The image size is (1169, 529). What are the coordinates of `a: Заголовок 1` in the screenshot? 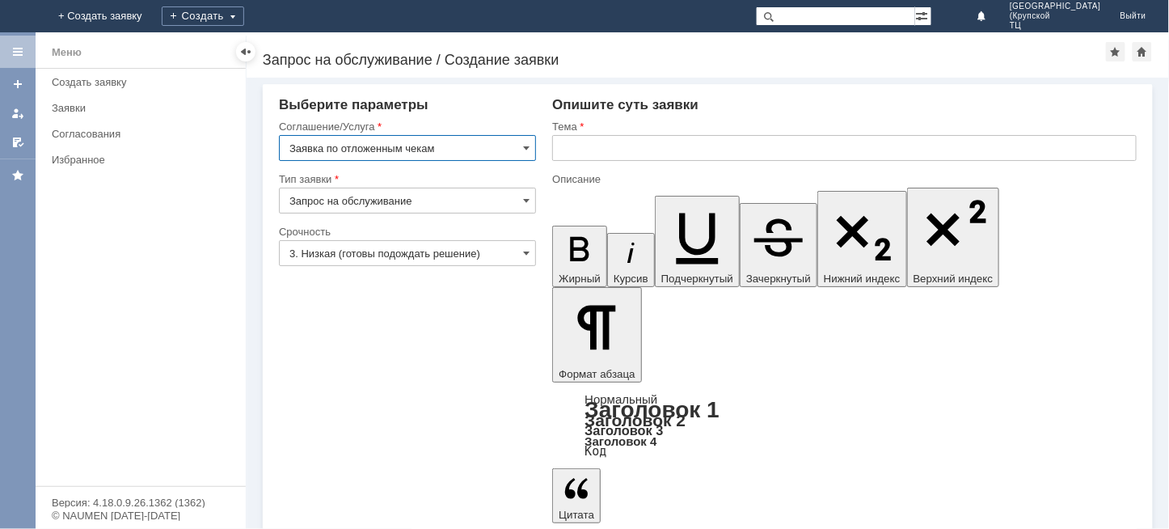 It's located at (652, 409).